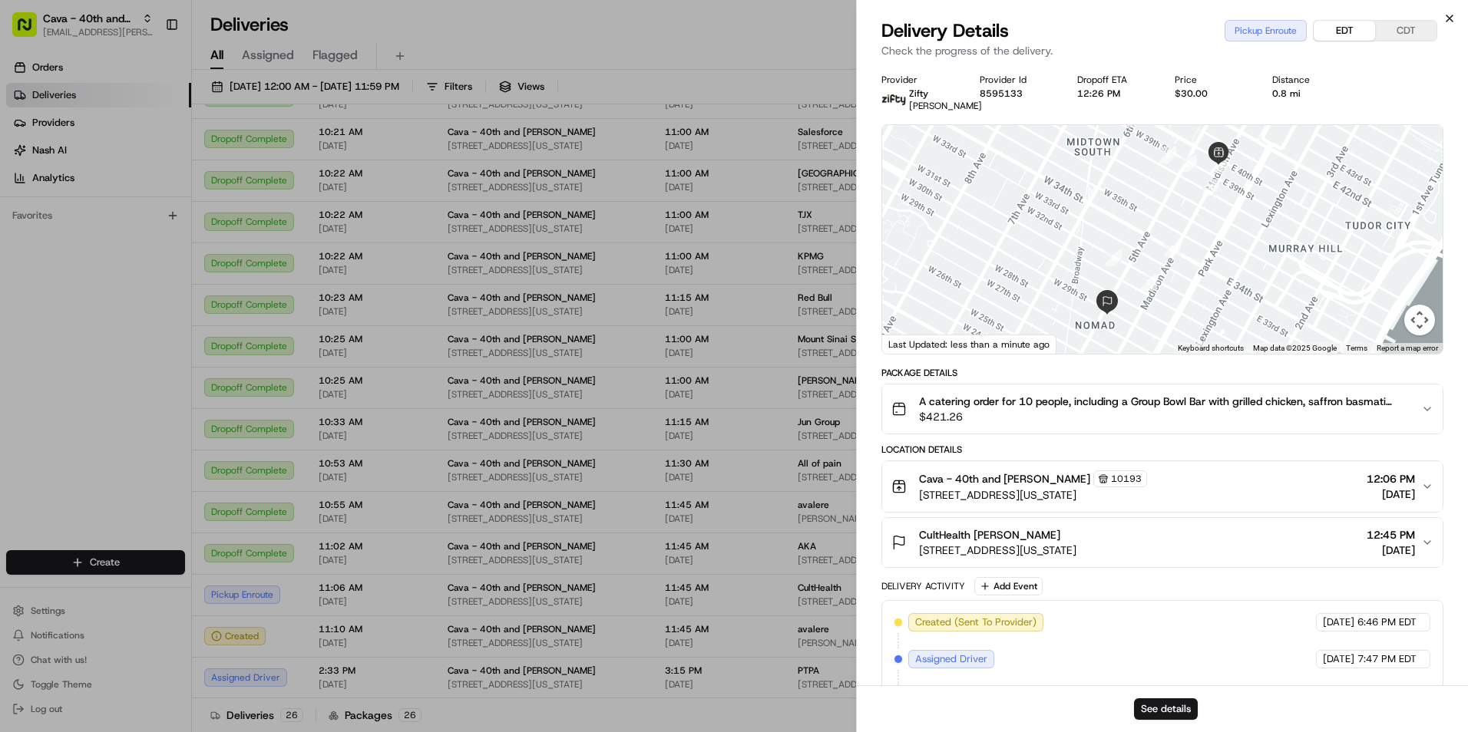 The width and height of the screenshot is (1468, 732). I want to click on div: Price, so click(1211, 80).